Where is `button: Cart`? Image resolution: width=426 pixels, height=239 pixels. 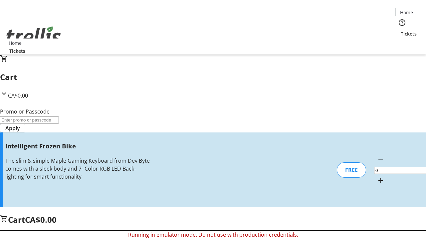 button: Cart is located at coordinates (402, 44).